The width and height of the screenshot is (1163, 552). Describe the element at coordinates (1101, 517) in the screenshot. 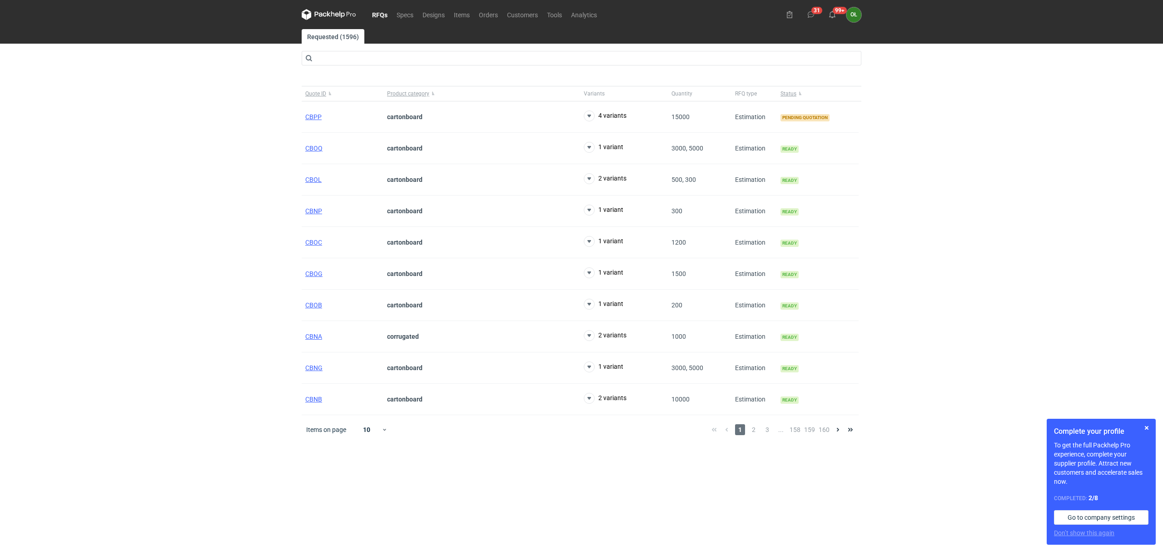

I see `a: Go to company settings` at that location.